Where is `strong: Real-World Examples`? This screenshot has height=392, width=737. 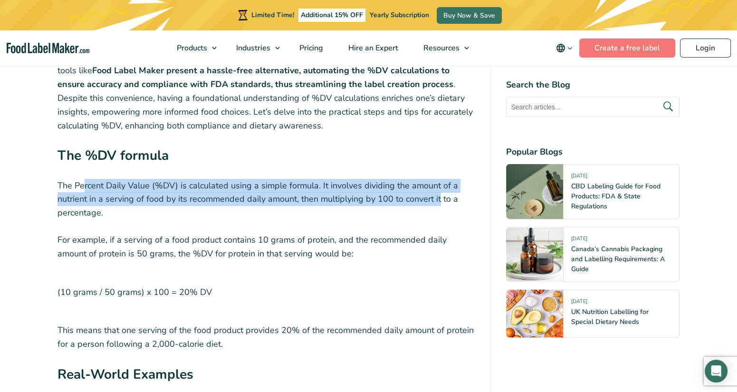
strong: Real-World Examples is located at coordinates (125, 374).